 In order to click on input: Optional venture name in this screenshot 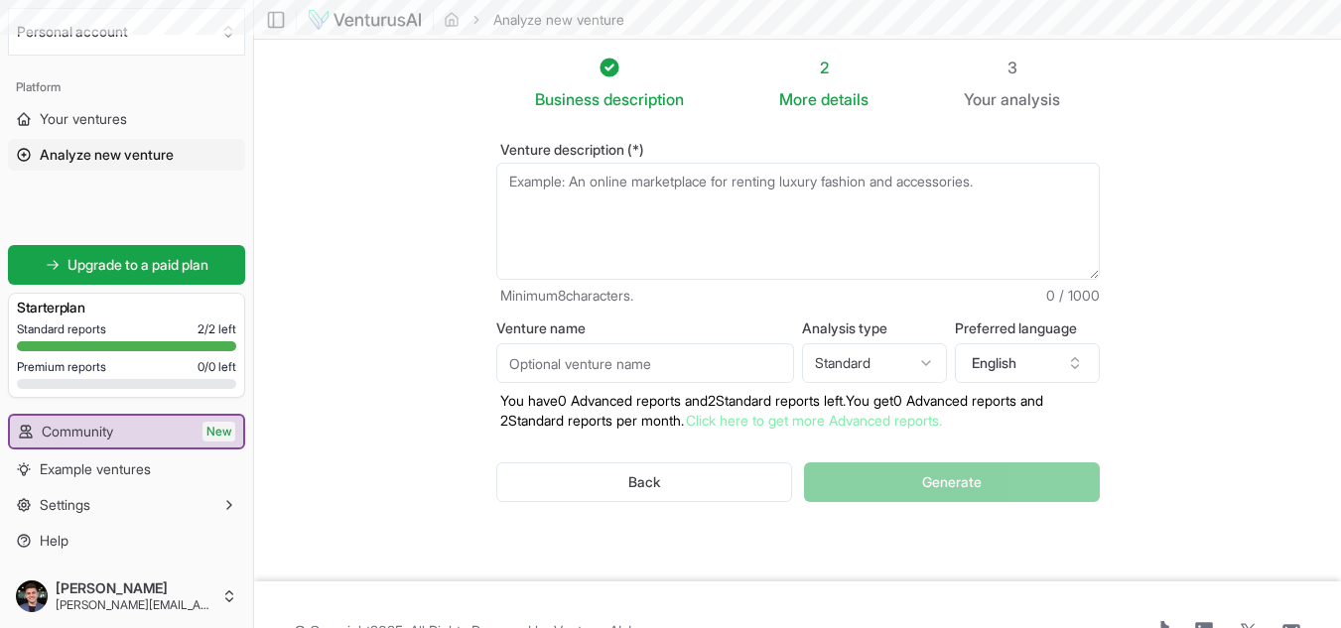, I will do `click(645, 363)`.